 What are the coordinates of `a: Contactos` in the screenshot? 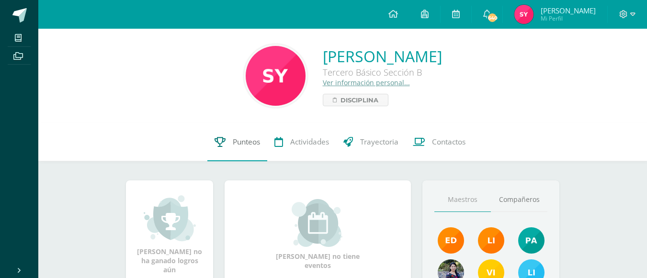 It's located at (439, 142).